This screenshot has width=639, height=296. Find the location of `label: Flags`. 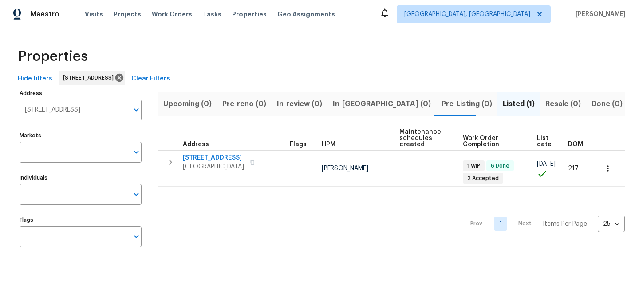

label: Flags is located at coordinates (80, 220).